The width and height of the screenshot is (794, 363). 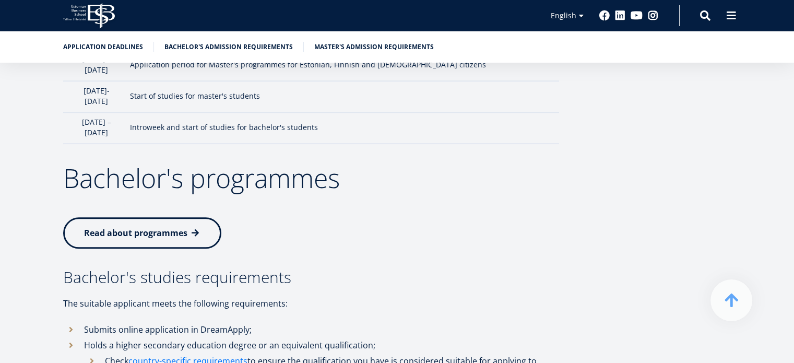 What do you see at coordinates (311, 303) in the screenshot?
I see `p: The suitable applicant meets the following requirements:` at bounding box center [311, 303].